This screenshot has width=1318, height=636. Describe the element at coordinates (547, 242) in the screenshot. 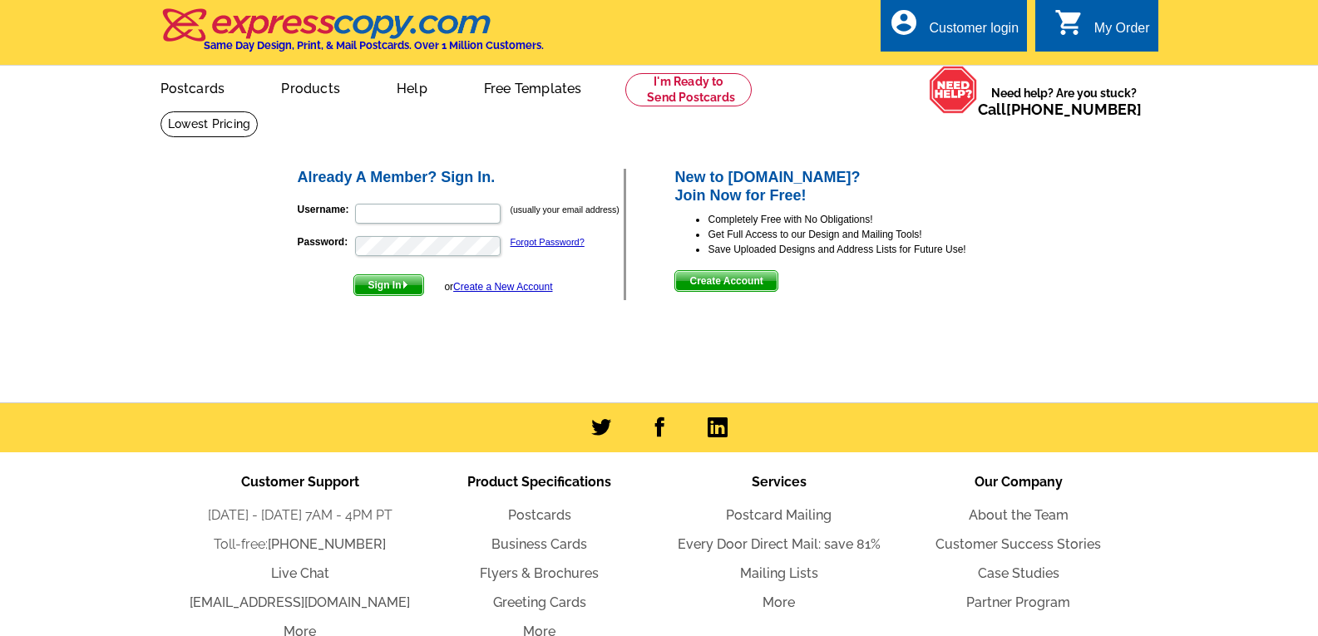

I see `a: Forgot Password?` at that location.